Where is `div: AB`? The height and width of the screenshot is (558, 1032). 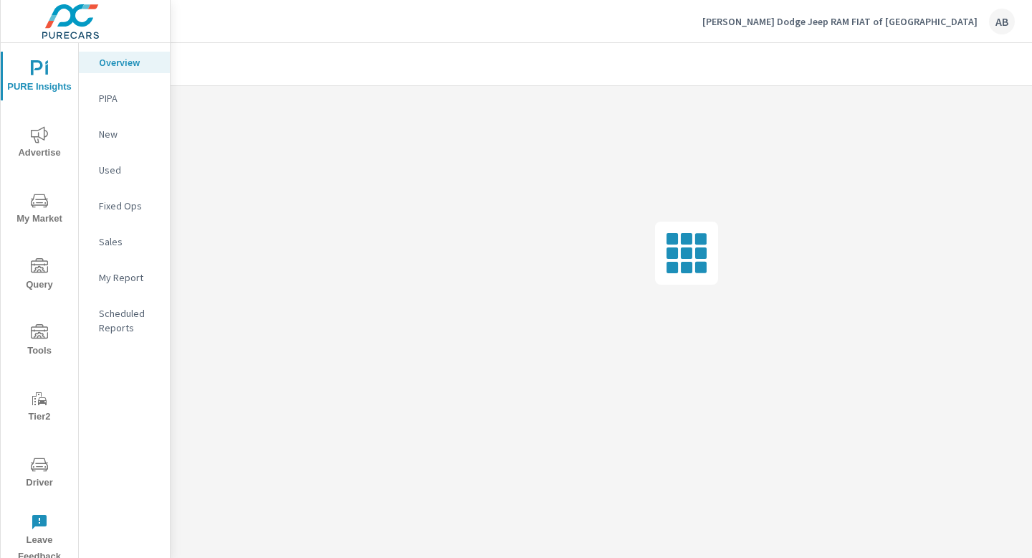 div: AB is located at coordinates (1002, 21).